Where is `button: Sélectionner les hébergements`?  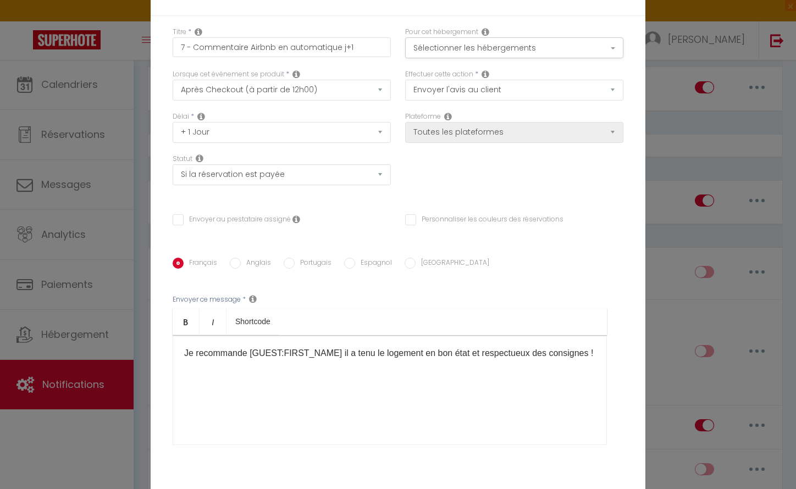
button: Sélectionner les hébergements is located at coordinates (514, 48).